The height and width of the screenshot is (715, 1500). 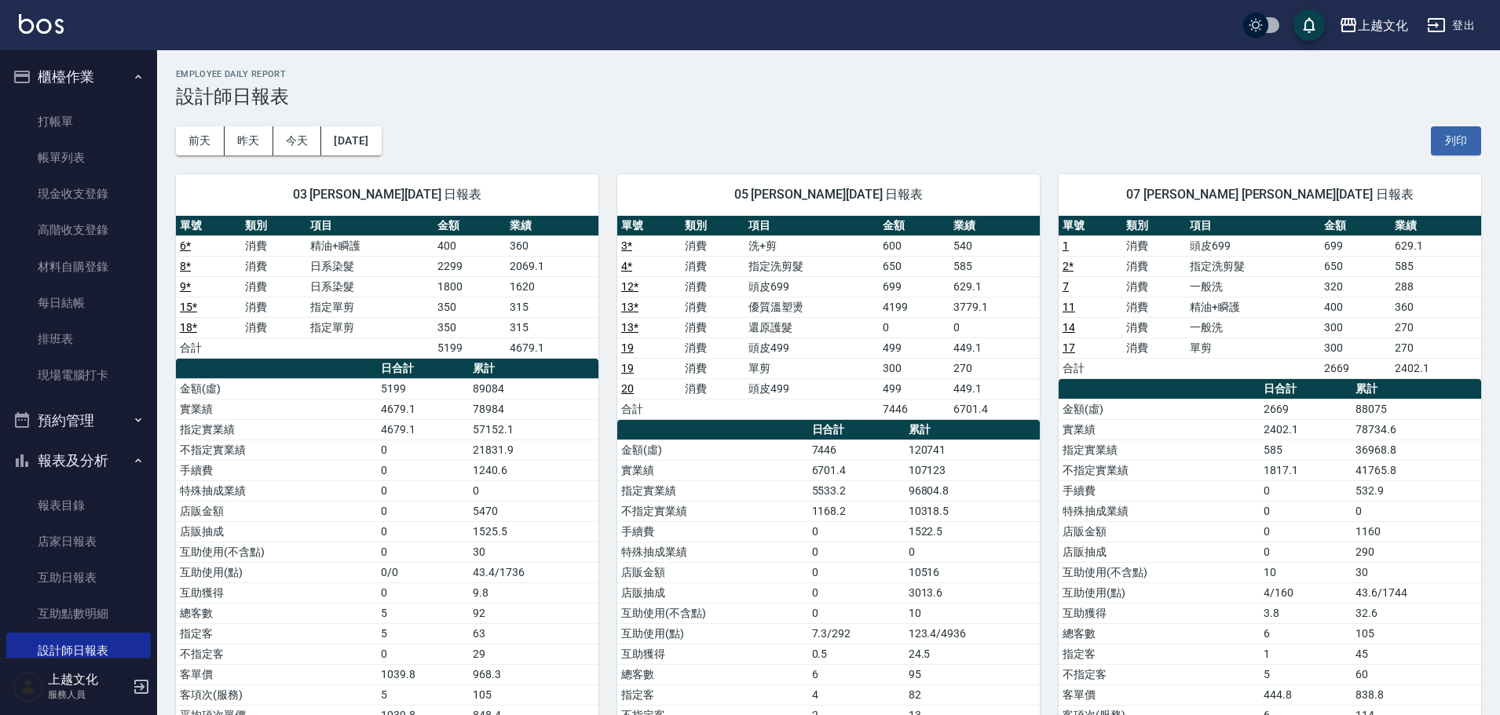 I want to click on p: 服務人員, so click(x=88, y=695).